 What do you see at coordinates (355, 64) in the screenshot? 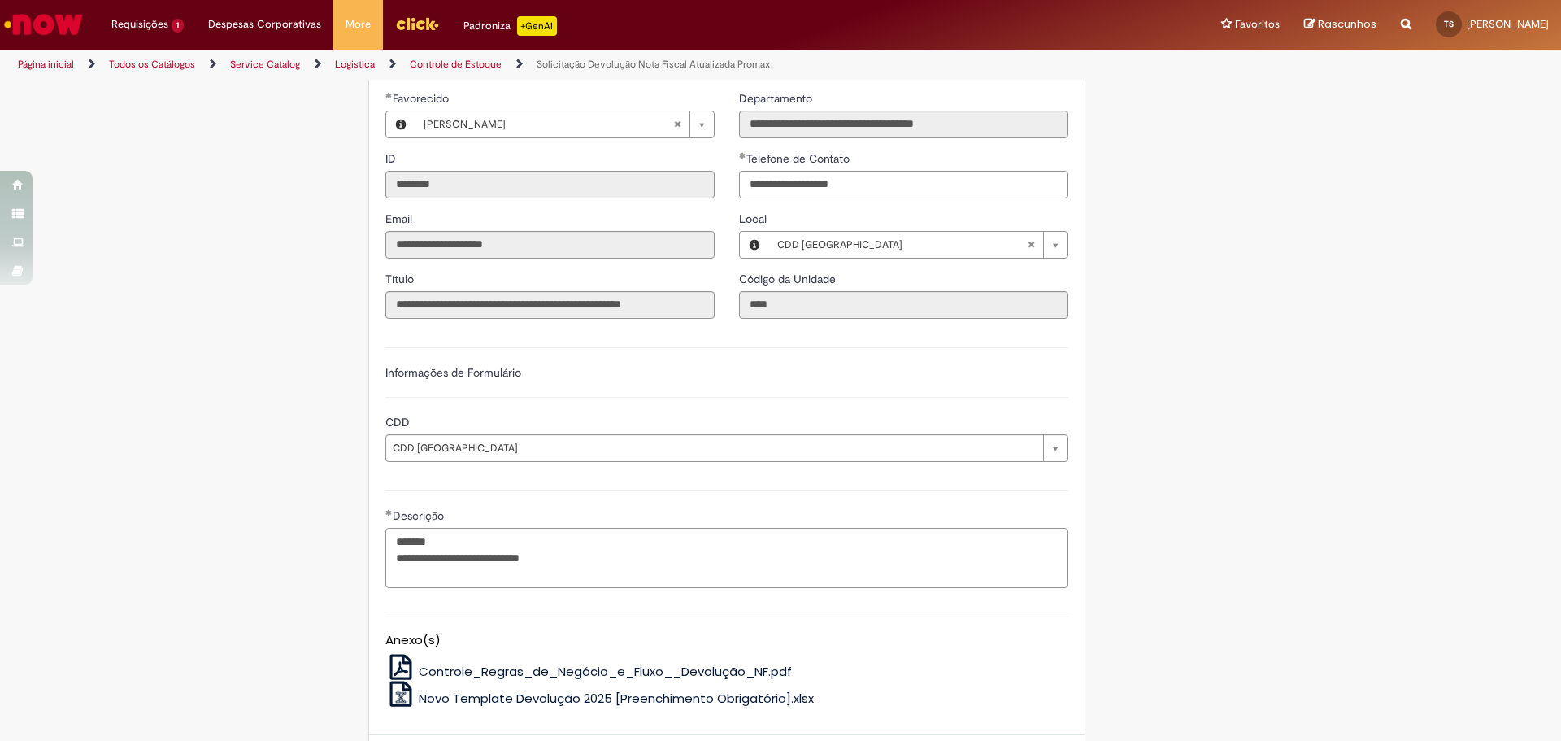
I see `a: Logistica` at bounding box center [355, 64].